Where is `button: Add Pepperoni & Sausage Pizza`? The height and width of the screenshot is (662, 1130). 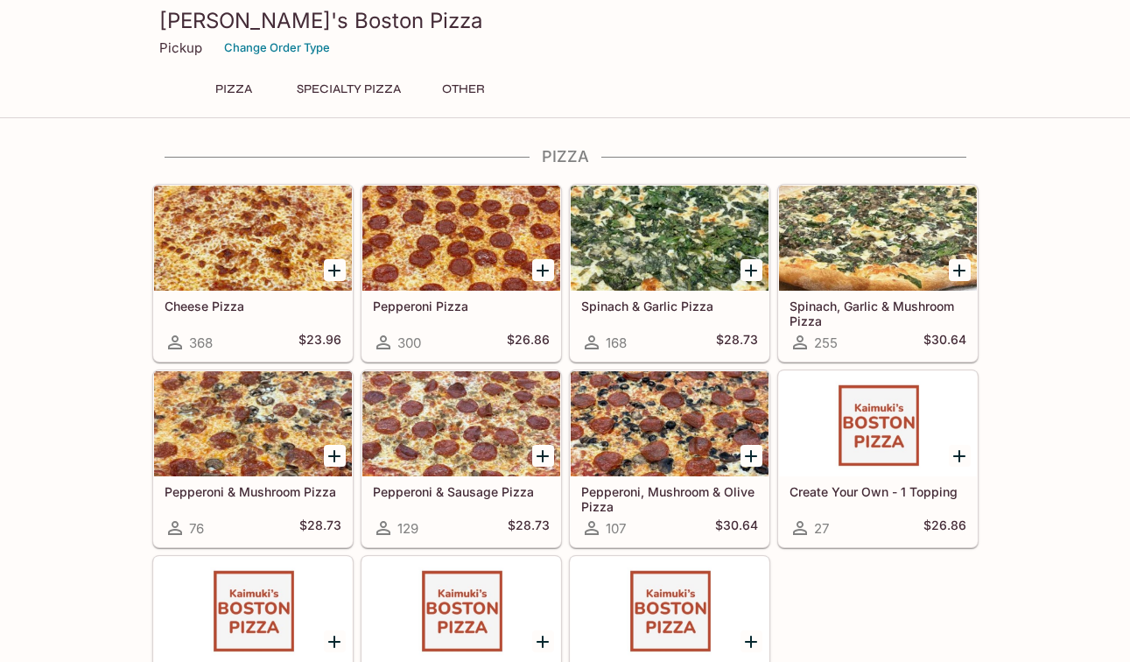 button: Add Pepperoni & Sausage Pizza is located at coordinates (543, 455).